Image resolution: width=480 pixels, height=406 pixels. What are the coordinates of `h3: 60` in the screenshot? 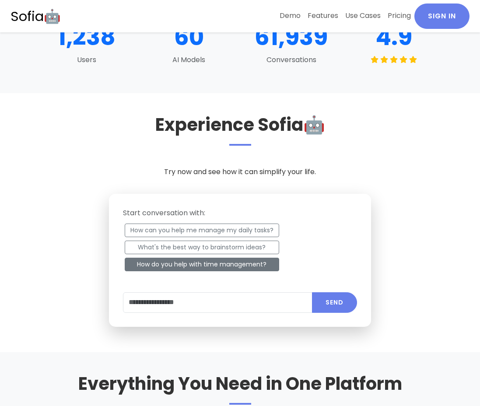 It's located at (189, 37).